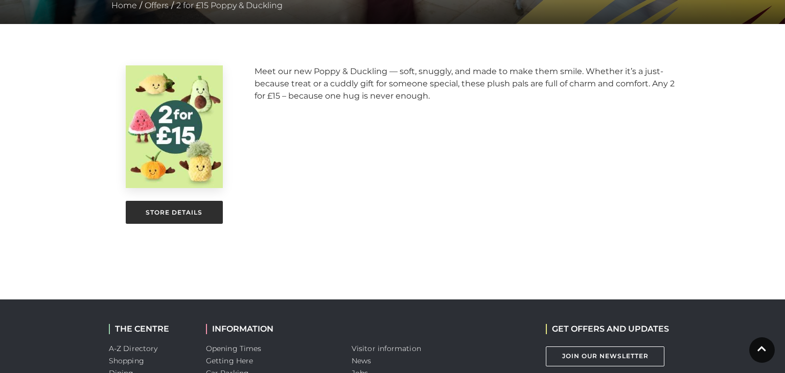  Describe the element at coordinates (465, 145) in the screenshot. I see `div: Meet our new Poppy & Duckling — soft, snuggly, and made to make them smile. Whether it’s a just-b...` at that location.